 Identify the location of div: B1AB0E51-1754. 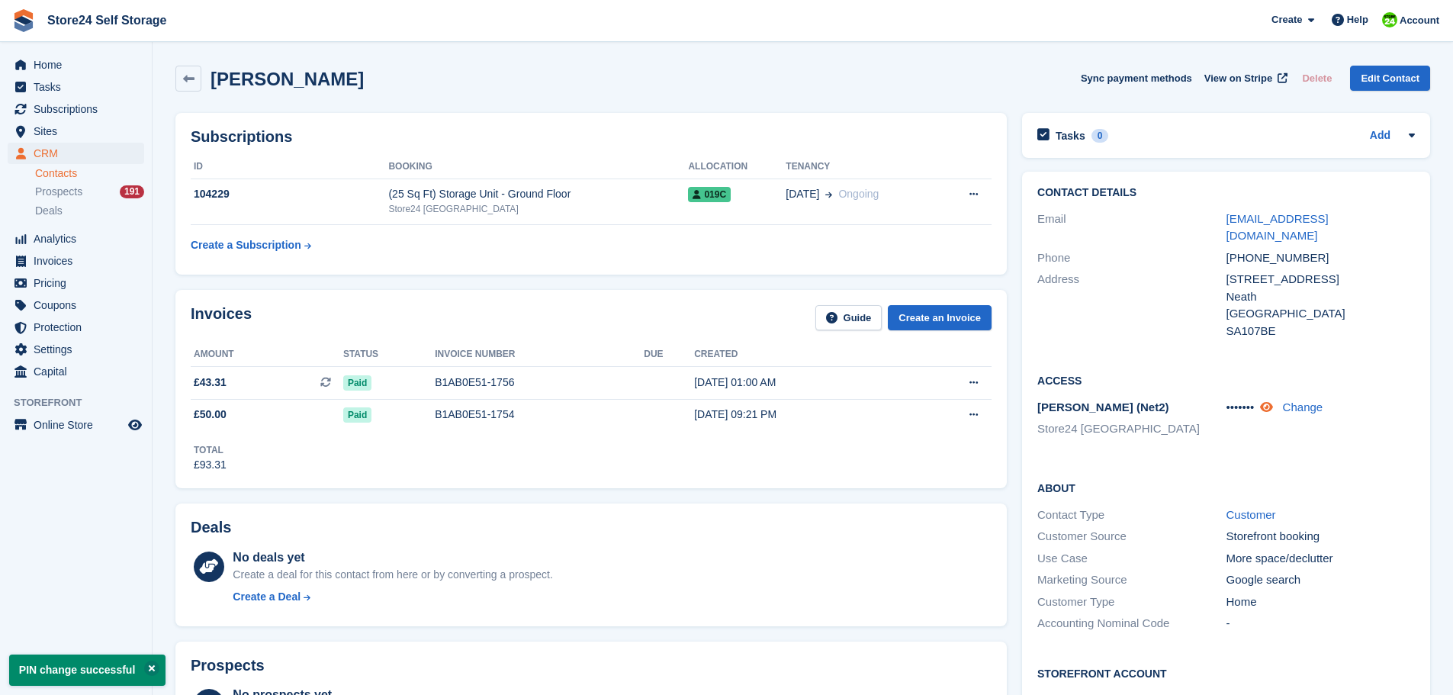
(539, 414).